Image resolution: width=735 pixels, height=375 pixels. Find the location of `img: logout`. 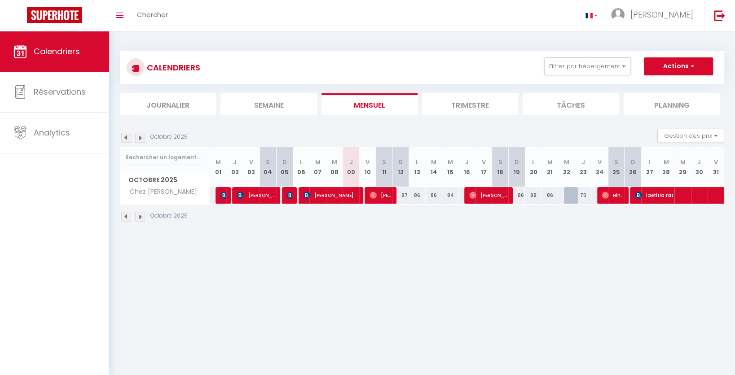

img: logout is located at coordinates (719, 15).